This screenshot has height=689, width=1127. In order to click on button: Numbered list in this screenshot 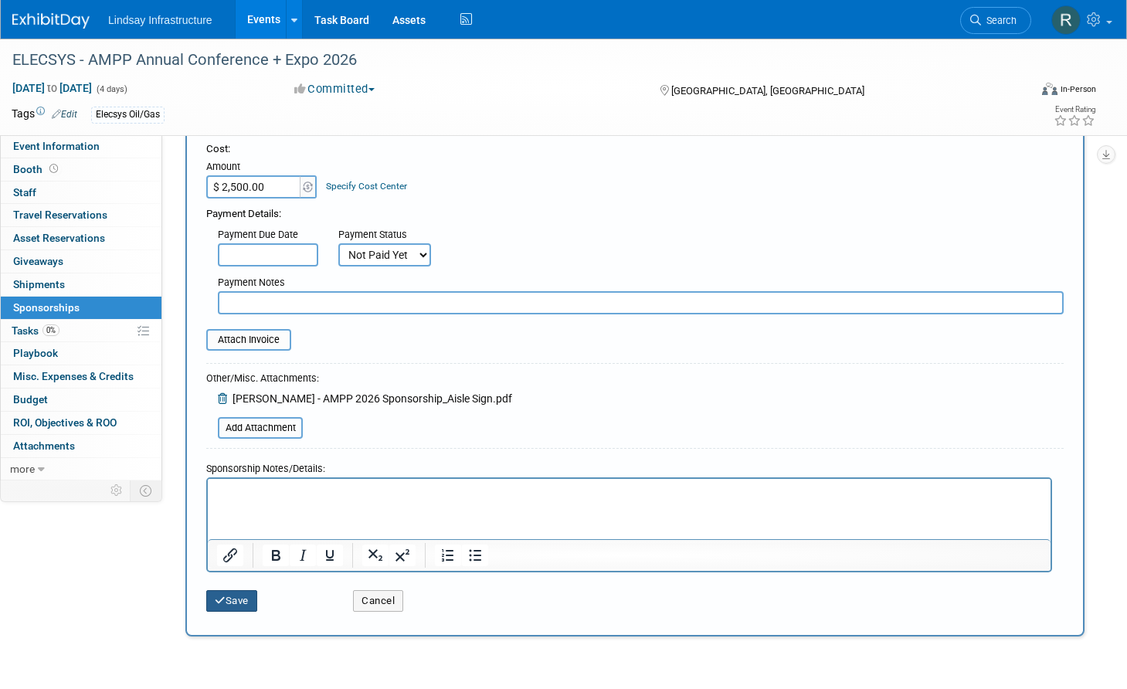, I will do `click(448, 555)`.